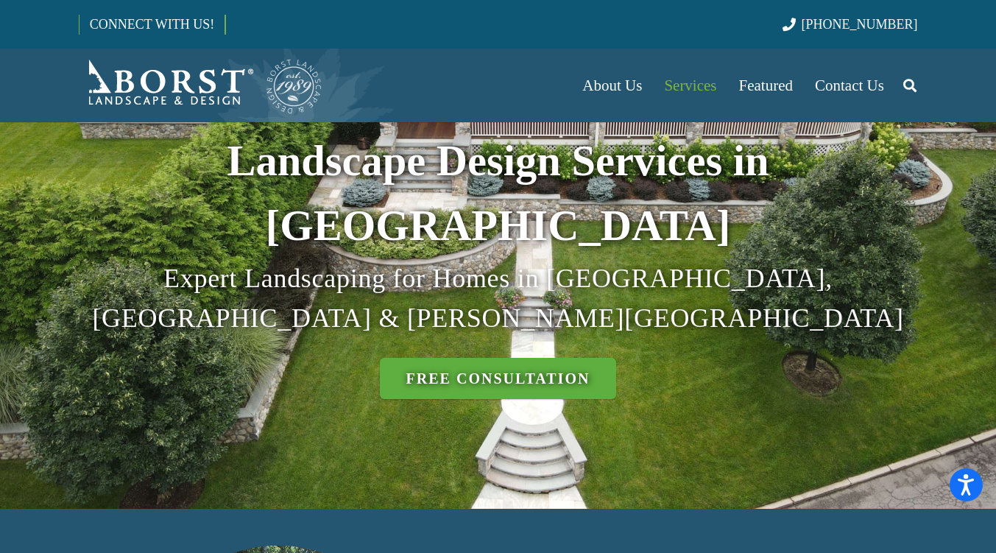 This screenshot has width=996, height=553. I want to click on a: About Us, so click(611, 85).